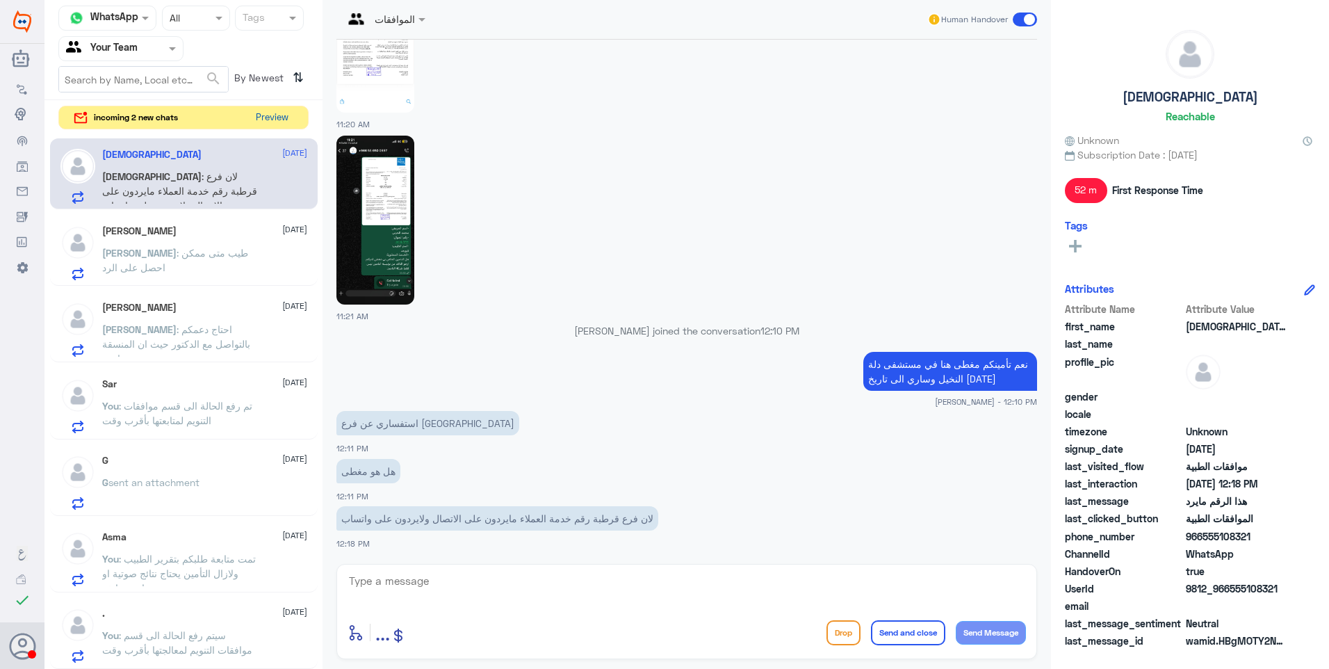 The image size is (1329, 669). Describe the element at coordinates (1157, 190) in the screenshot. I see `span: First Response Time` at that location.